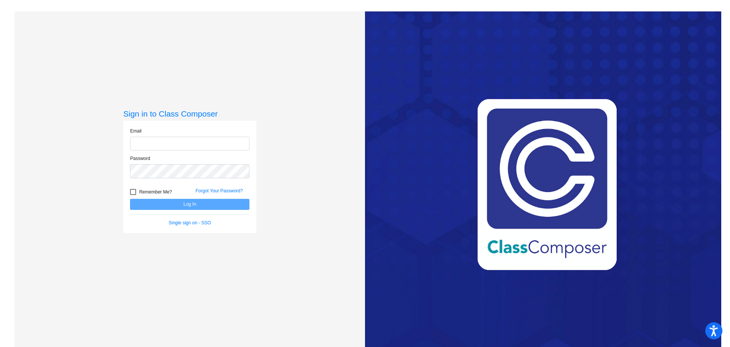 The image size is (730, 347). Describe the element at coordinates (190, 223) in the screenshot. I see `a: Single sign on - SSO` at that location.